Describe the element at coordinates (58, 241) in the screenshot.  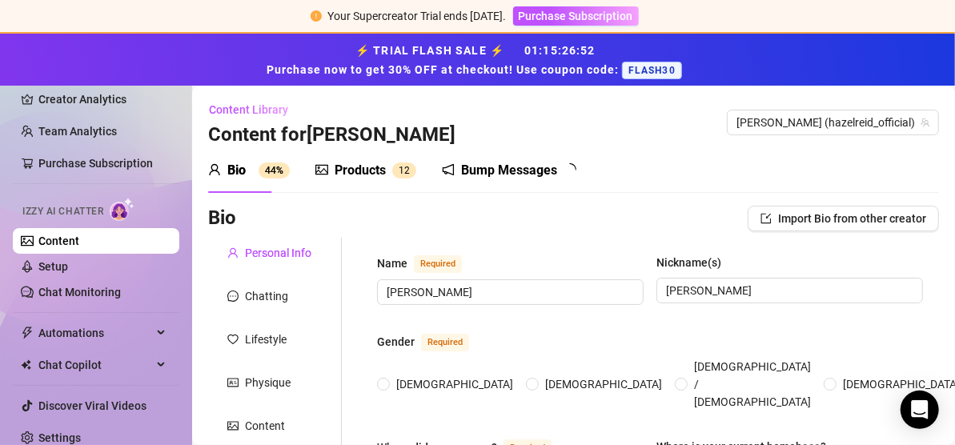
I see `a: Content` at that location.